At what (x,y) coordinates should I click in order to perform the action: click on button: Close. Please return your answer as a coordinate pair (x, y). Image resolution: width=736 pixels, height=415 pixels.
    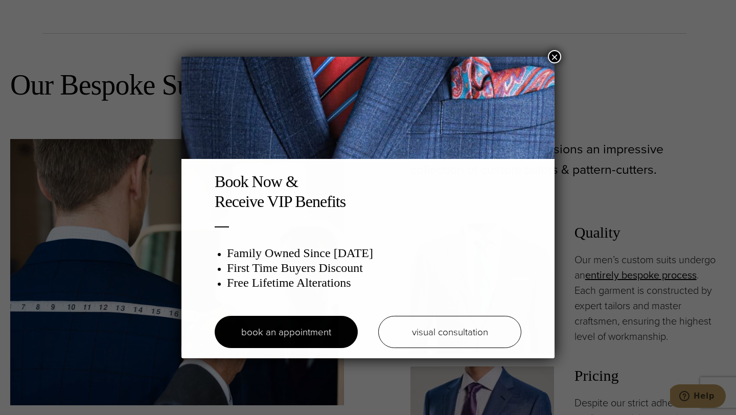
    Looking at the image, I should click on (555, 57).